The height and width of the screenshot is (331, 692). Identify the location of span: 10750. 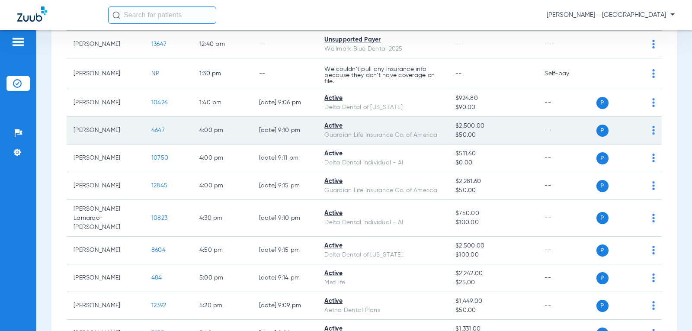
(160, 158).